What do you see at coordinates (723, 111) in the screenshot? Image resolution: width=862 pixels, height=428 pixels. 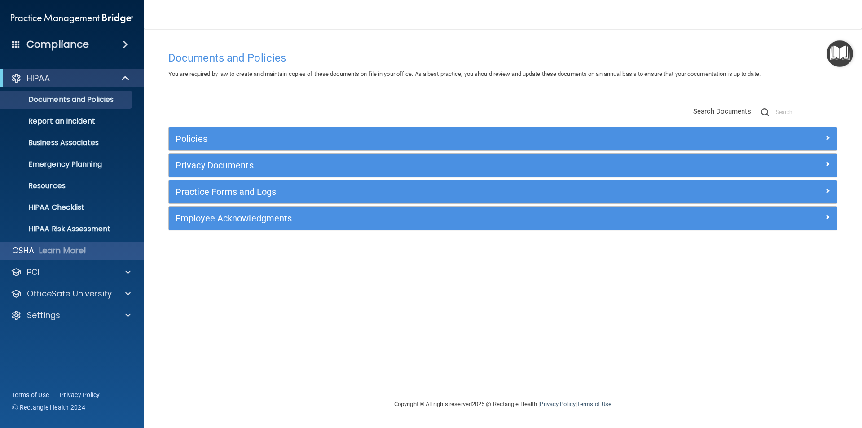 I see `span: Search Documents:` at bounding box center [723, 111].